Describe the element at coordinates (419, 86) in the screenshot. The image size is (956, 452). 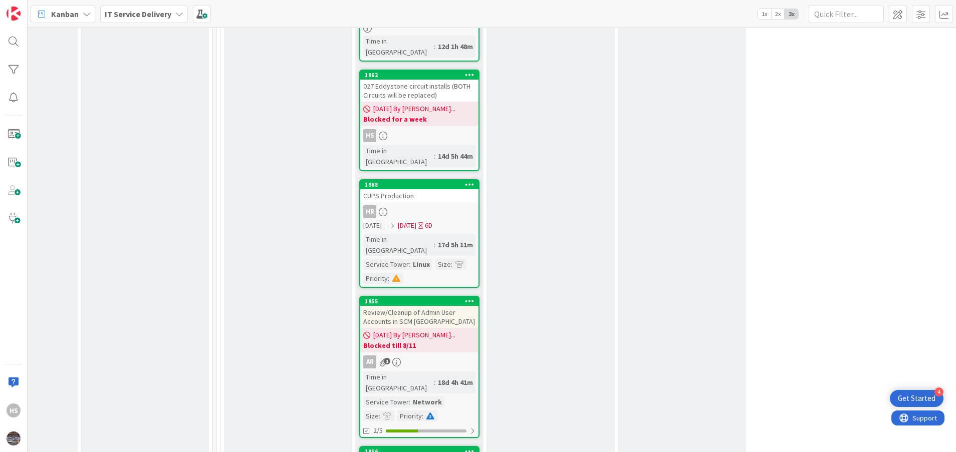
I see `div: 1962027 Eddystone circuit installs (BOTH Circuits will be replaced)` at that location.